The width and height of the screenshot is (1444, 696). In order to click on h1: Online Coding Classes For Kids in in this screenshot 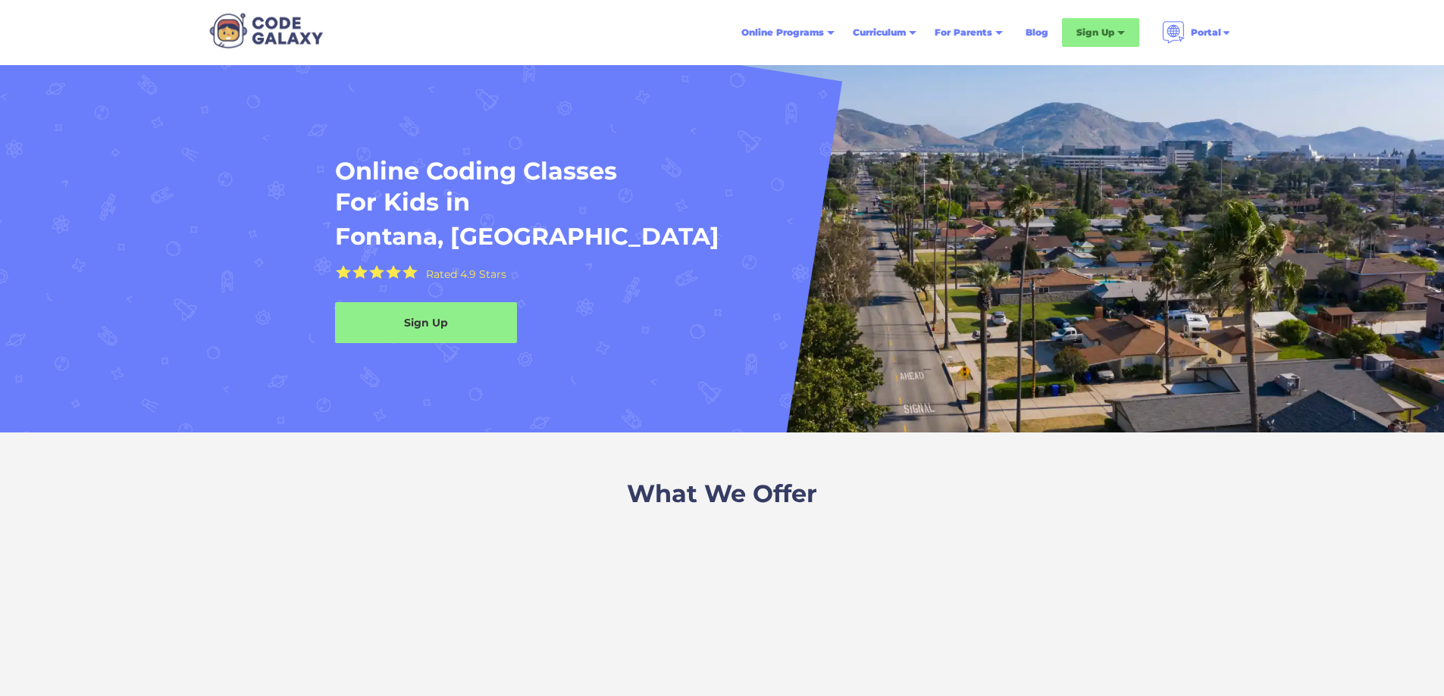, I will do `click(662, 186)`.